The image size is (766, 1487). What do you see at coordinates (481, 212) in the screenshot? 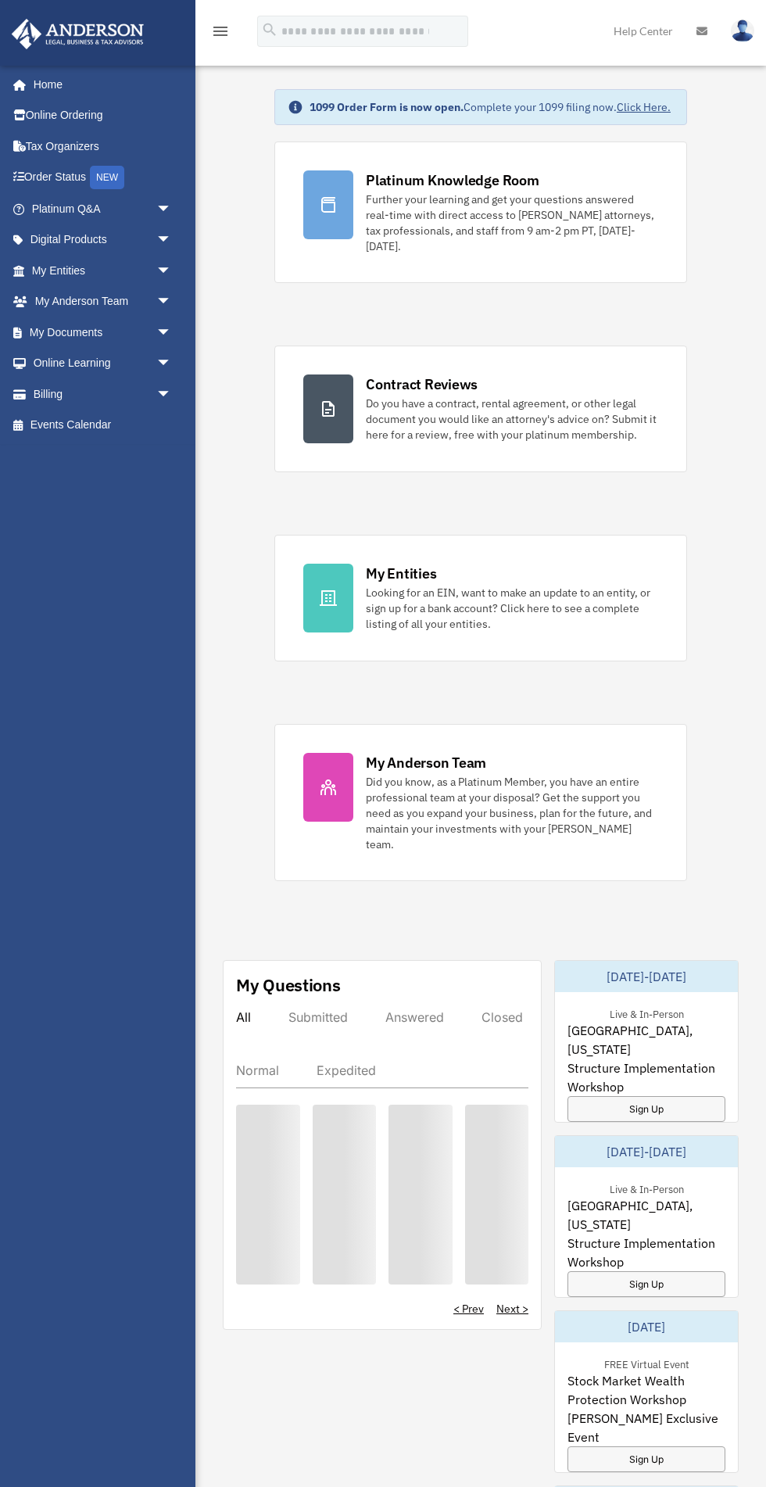
I see `a: Platinum Knowledge Room Further your learning and get your questions answered real-time with dire...` at bounding box center [481, 212].